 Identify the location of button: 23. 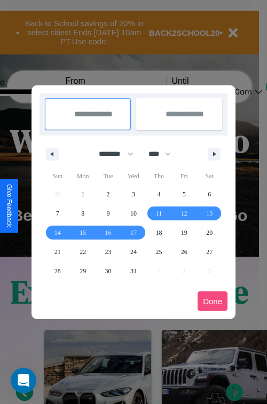
(108, 252).